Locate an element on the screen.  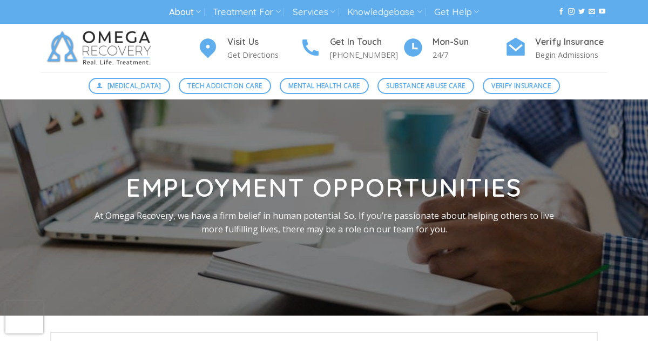
span: Substance Abuse Care is located at coordinates (426, 85).